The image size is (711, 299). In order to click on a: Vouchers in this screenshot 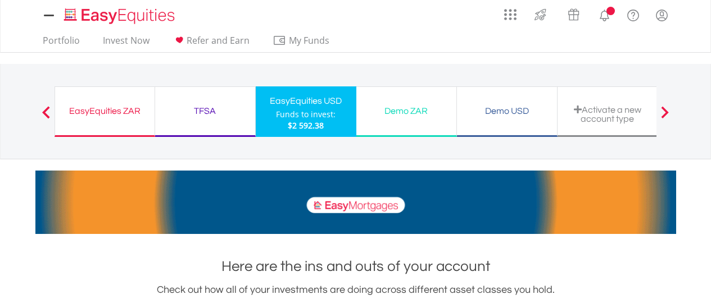, I will do `click(573, 13)`.